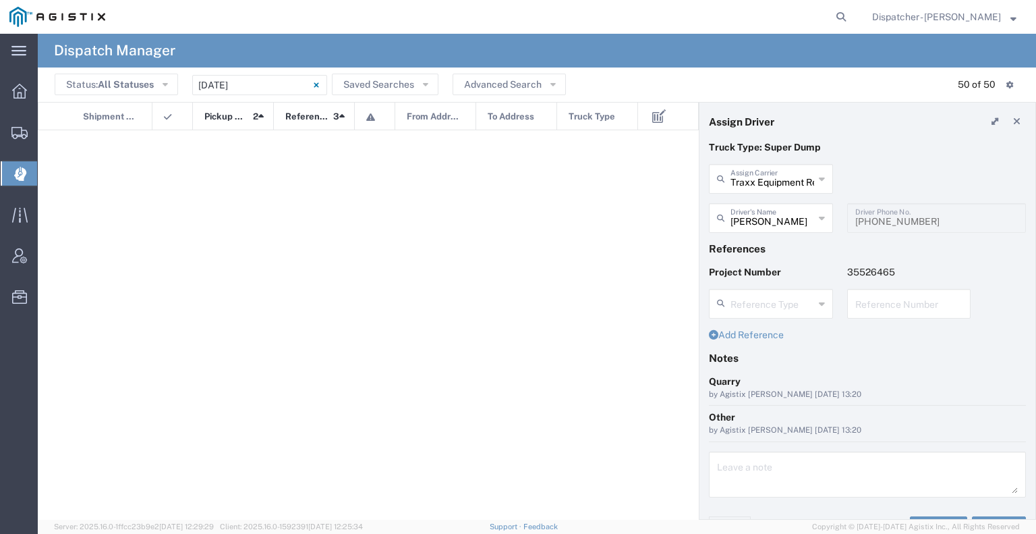 This screenshot has height=534, width=1036. I want to click on div: Quarry, so click(868, 381).